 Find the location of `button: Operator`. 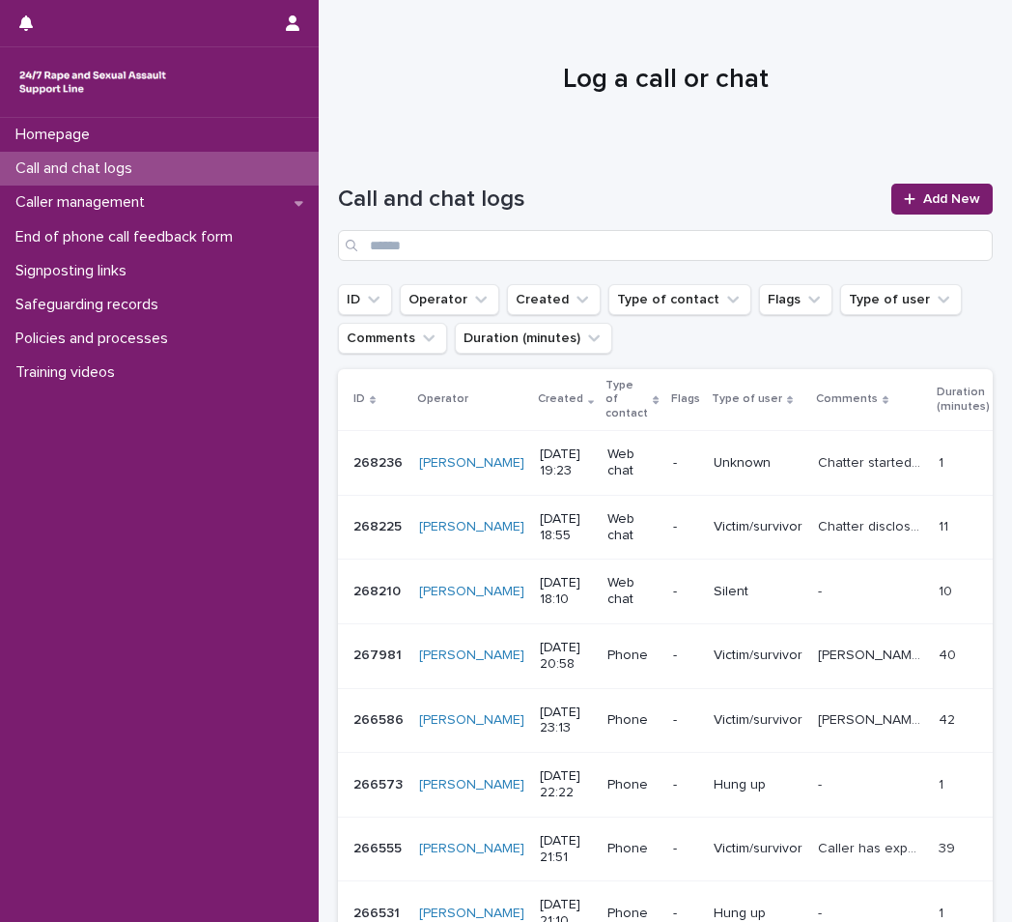

button: Operator is located at coordinates (449, 299).